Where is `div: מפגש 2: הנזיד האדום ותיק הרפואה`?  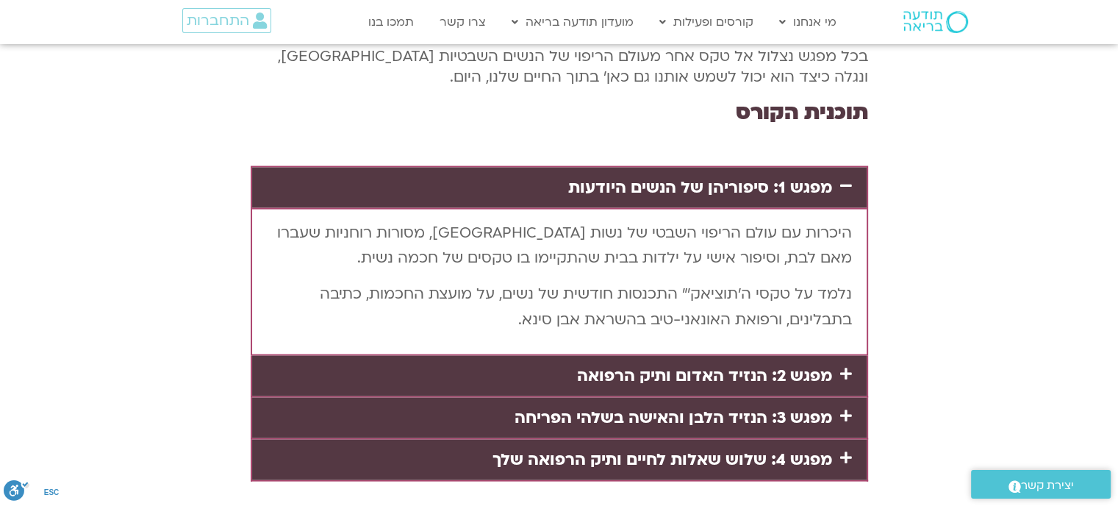 div: מפגש 2: הנזיד האדום ותיק הרפואה is located at coordinates (560, 376).